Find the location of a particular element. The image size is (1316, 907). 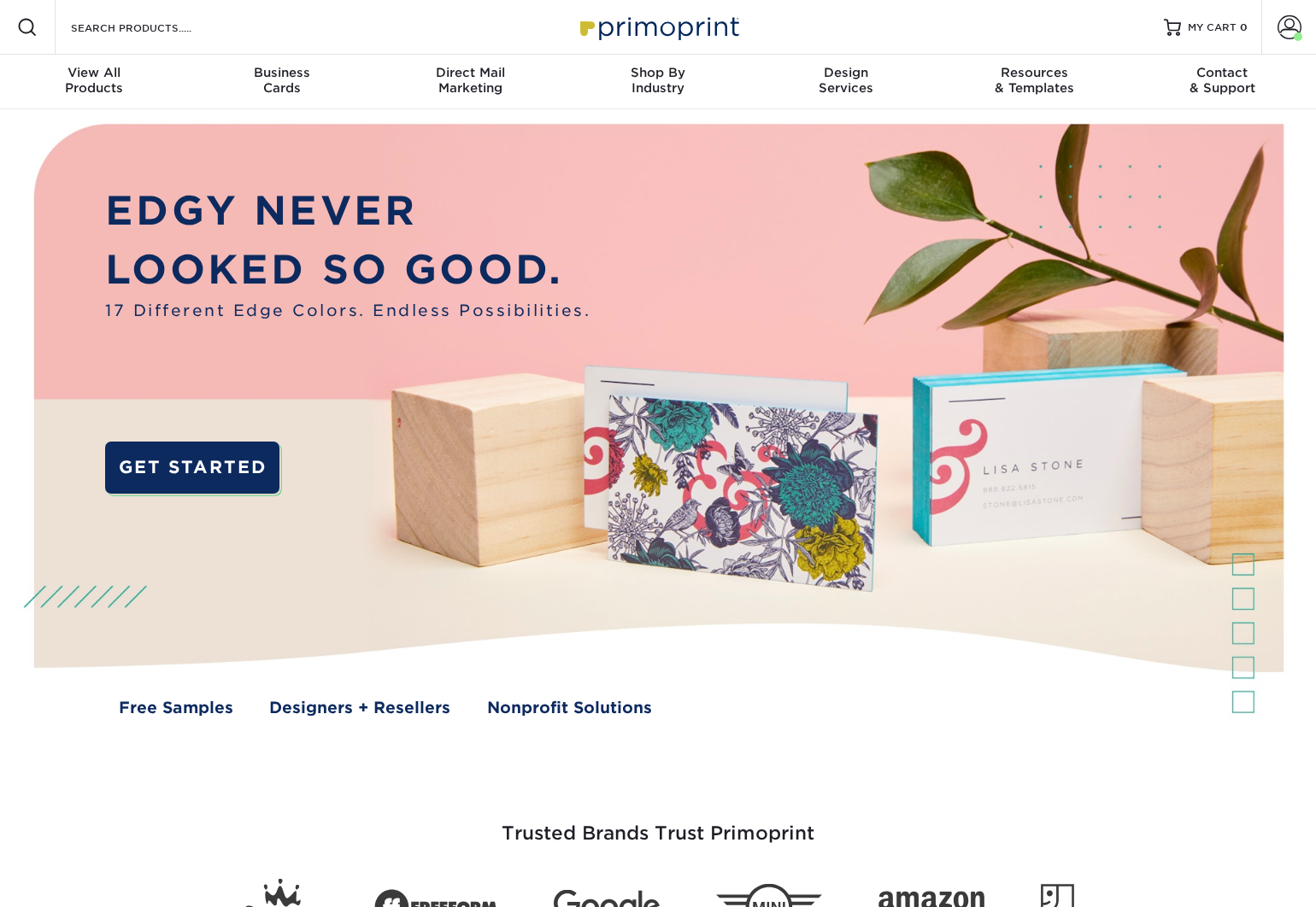

a: Contact& Support is located at coordinates (1222, 82).